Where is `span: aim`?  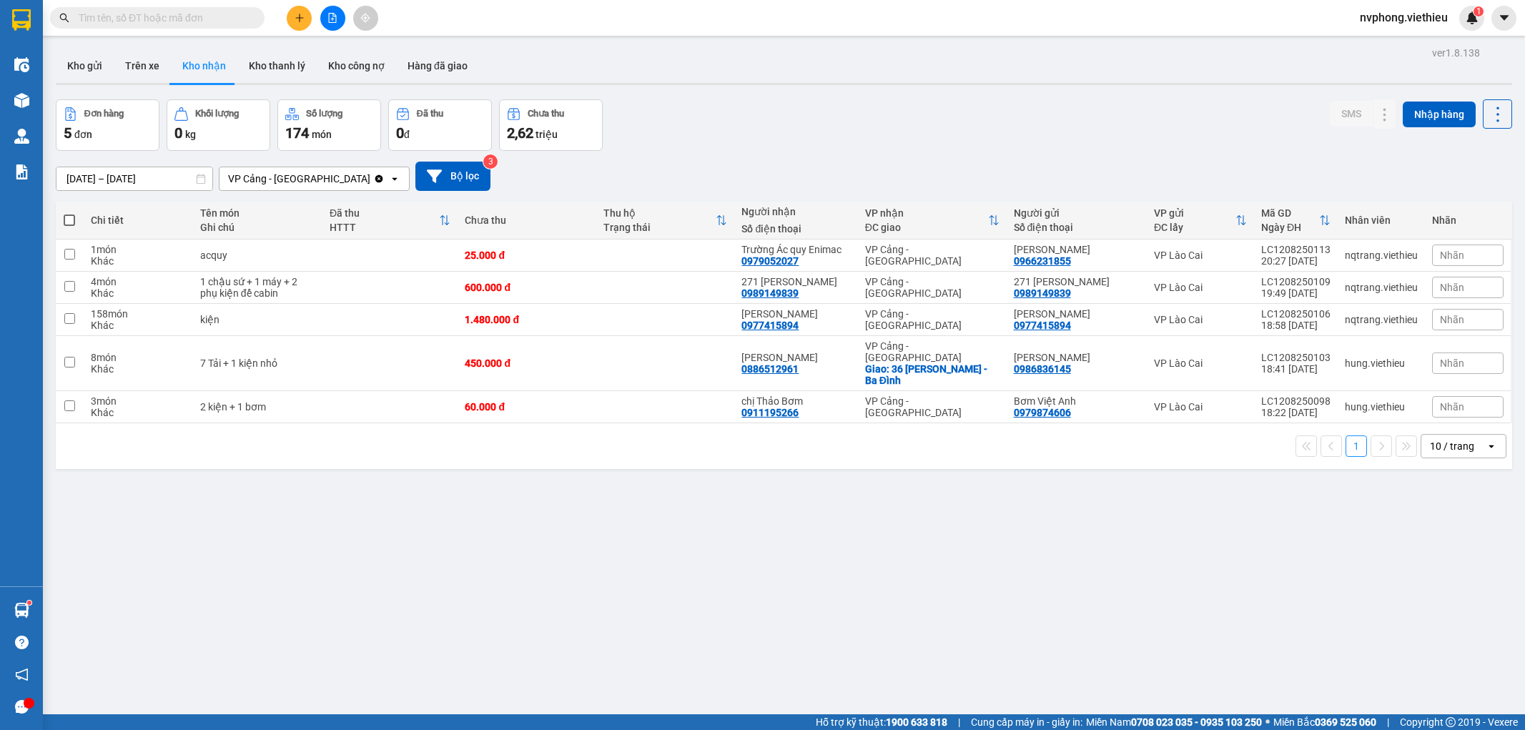
span: aim is located at coordinates (365, 18).